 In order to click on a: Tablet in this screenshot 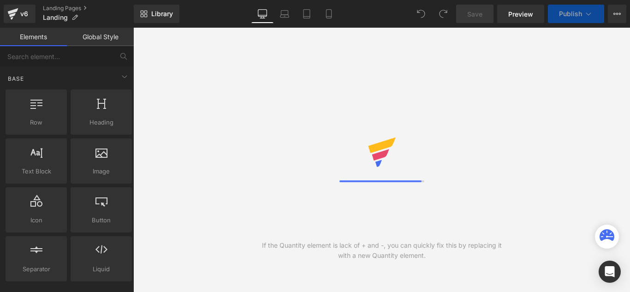, I will do `click(307, 14)`.